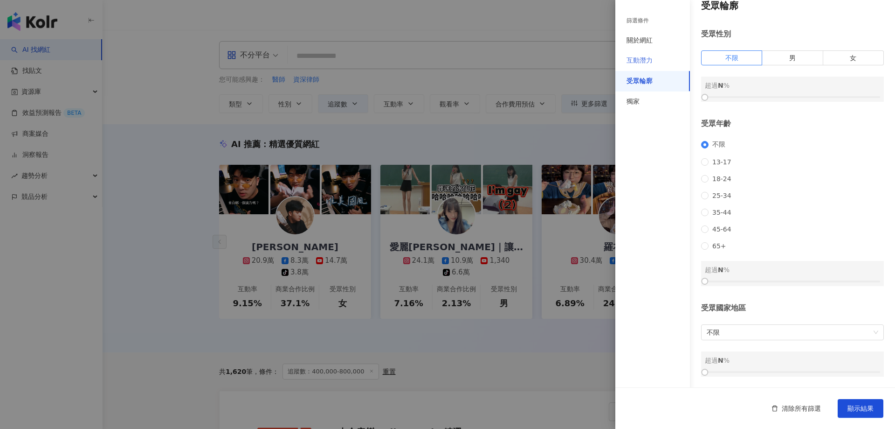  I want to click on span: 顯示結果, so click(861, 408).